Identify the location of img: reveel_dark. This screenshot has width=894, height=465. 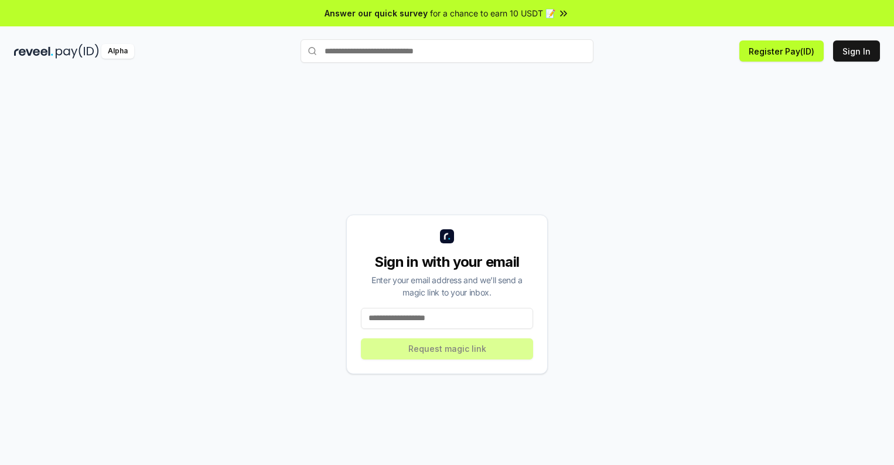
(33, 51).